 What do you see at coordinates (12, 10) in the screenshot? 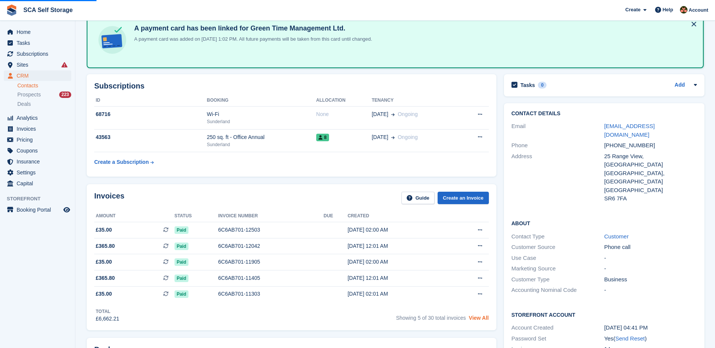
I see `img: stora-icon-8386f47178a22dfd0bd8f6a31ec36ba5ce8667c1dd55bd0f319d3a0aa187defe.svg` at bounding box center [12, 10].